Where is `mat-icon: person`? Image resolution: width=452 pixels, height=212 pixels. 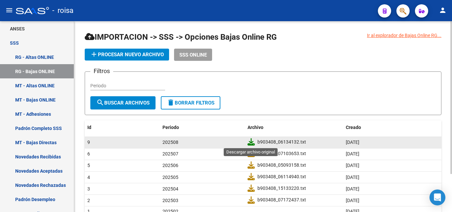
mat-icon: person is located at coordinates (442, 10).